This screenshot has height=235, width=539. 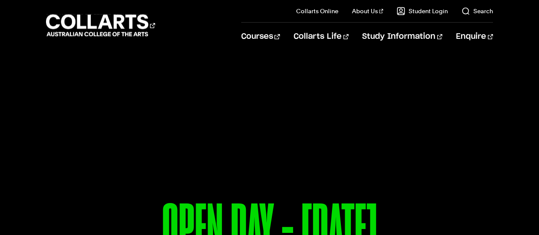 What do you see at coordinates (422, 11) in the screenshot?
I see `a: Student Login` at bounding box center [422, 11].